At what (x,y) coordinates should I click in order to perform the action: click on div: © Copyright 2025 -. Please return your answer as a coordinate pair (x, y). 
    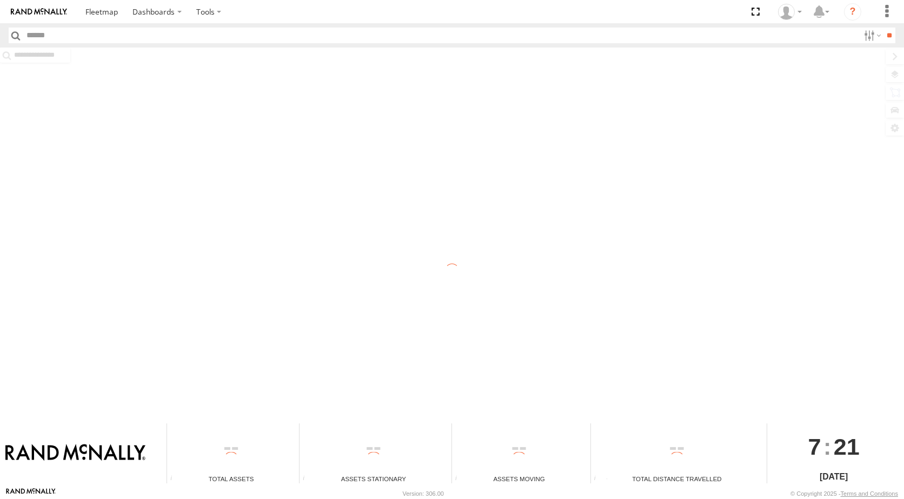
    Looking at the image, I should click on (844, 494).